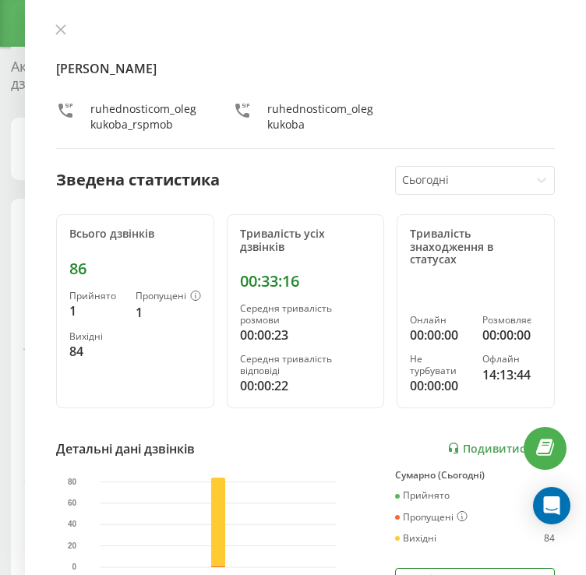 This screenshot has width=586, height=575. What do you see at coordinates (474, 475) in the screenshot?
I see `div: Сумарно (Сьогодні)` at bounding box center [474, 475].